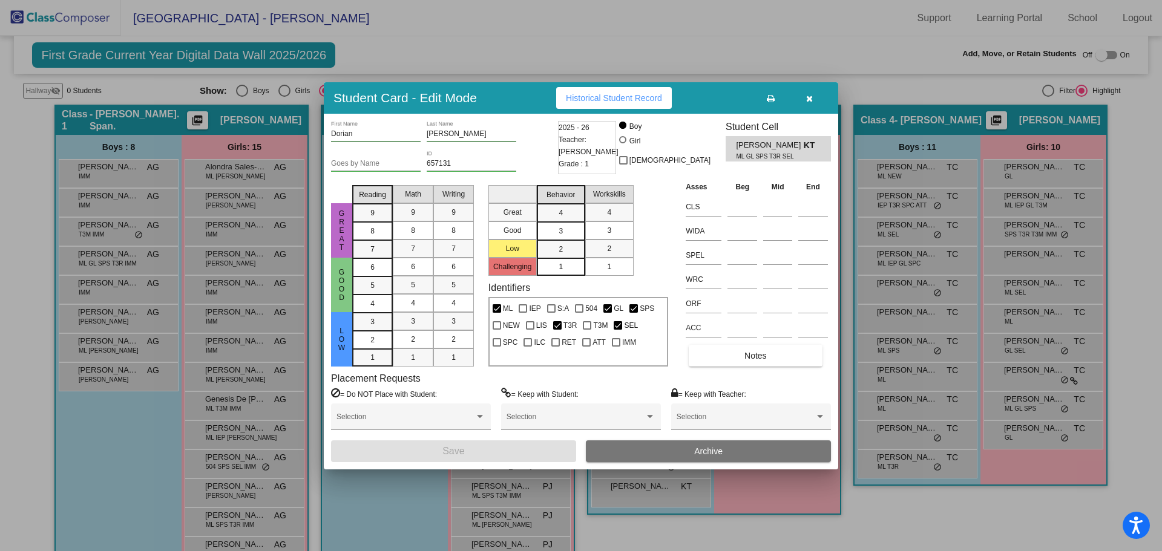 This screenshot has height=551, width=1162. Describe the element at coordinates (635, 126) in the screenshot. I see `div: Boy` at that location.